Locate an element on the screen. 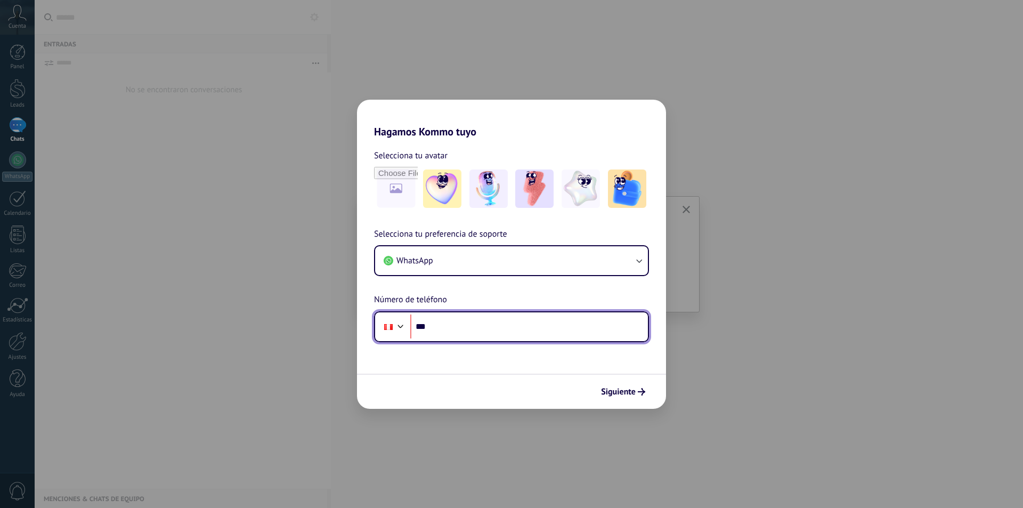 The height and width of the screenshot is (508, 1023). img: -4.jpeg is located at coordinates (581, 189).